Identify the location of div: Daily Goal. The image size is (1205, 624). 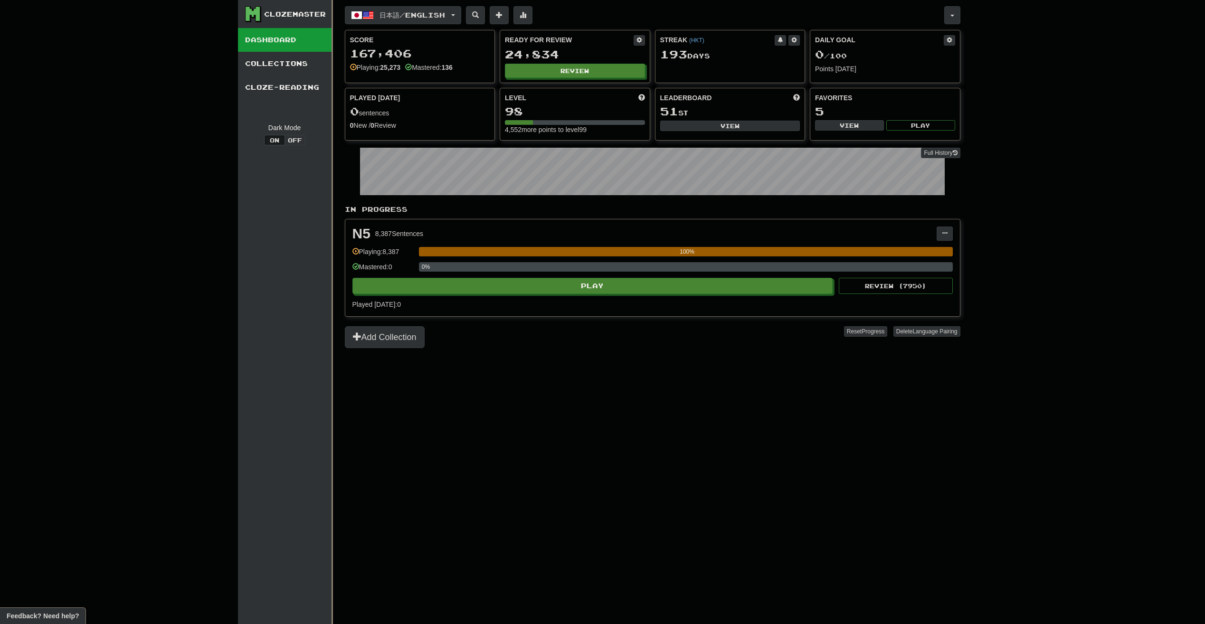
(879, 40).